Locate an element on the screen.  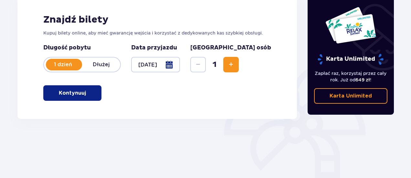
button: Kontynuuj is located at coordinates (72, 93).